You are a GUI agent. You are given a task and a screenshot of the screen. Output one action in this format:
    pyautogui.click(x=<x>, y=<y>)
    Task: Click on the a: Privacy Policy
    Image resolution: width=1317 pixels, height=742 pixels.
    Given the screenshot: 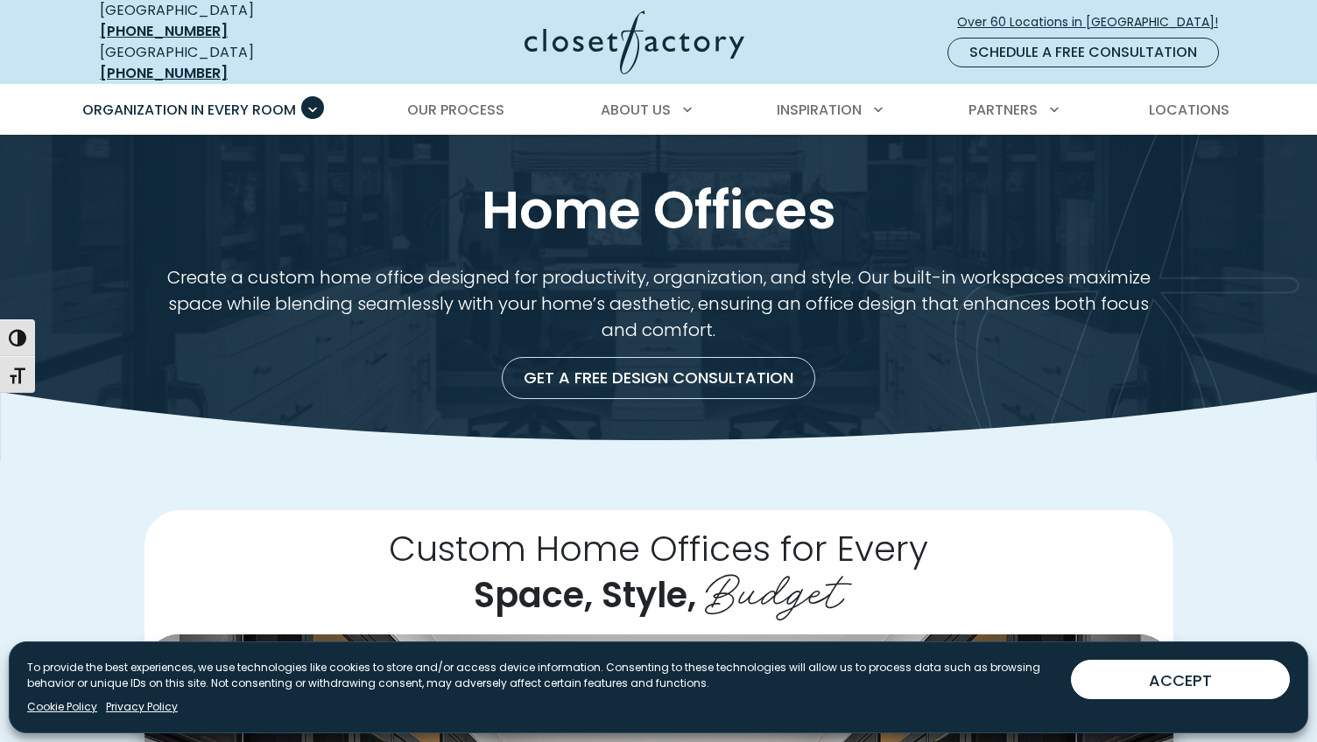 What is the action you would take?
    pyautogui.click(x=142, y=707)
    